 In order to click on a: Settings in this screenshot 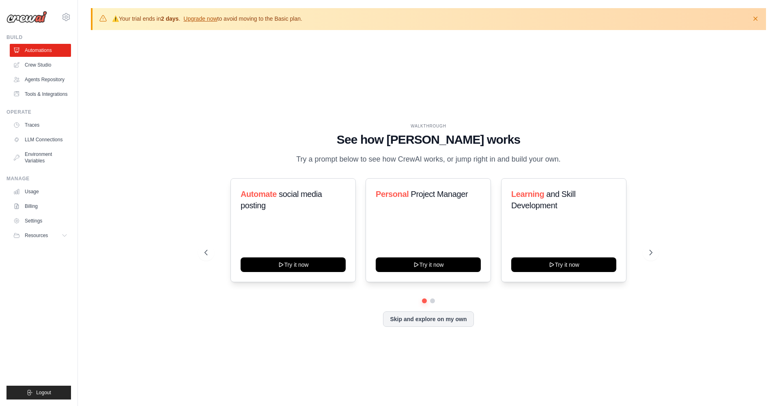, I will do `click(40, 221)`.